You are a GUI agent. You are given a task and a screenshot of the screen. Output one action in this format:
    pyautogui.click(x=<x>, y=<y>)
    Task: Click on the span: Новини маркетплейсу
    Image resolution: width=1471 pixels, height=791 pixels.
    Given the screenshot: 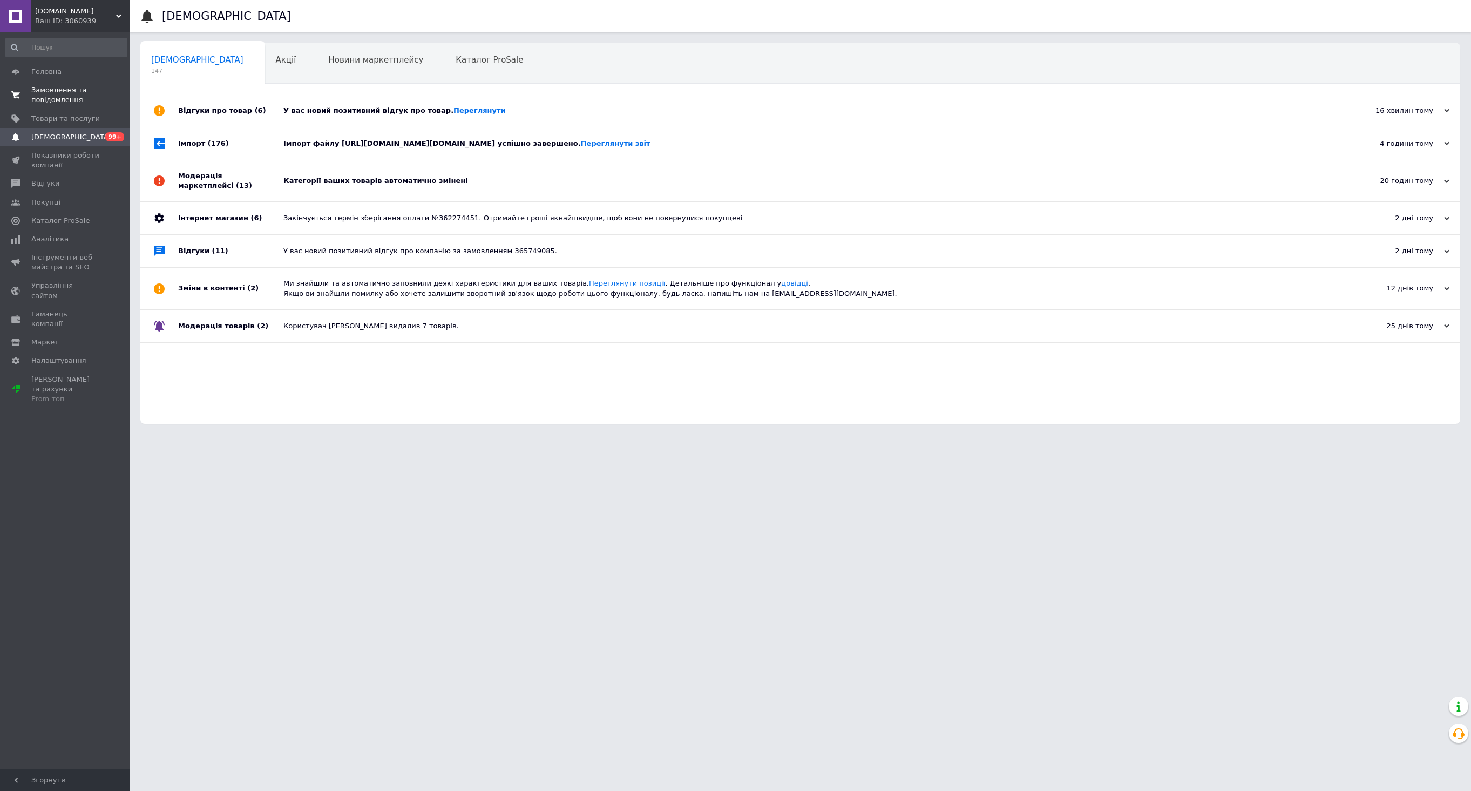 What is the action you would take?
    pyautogui.click(x=376, y=60)
    